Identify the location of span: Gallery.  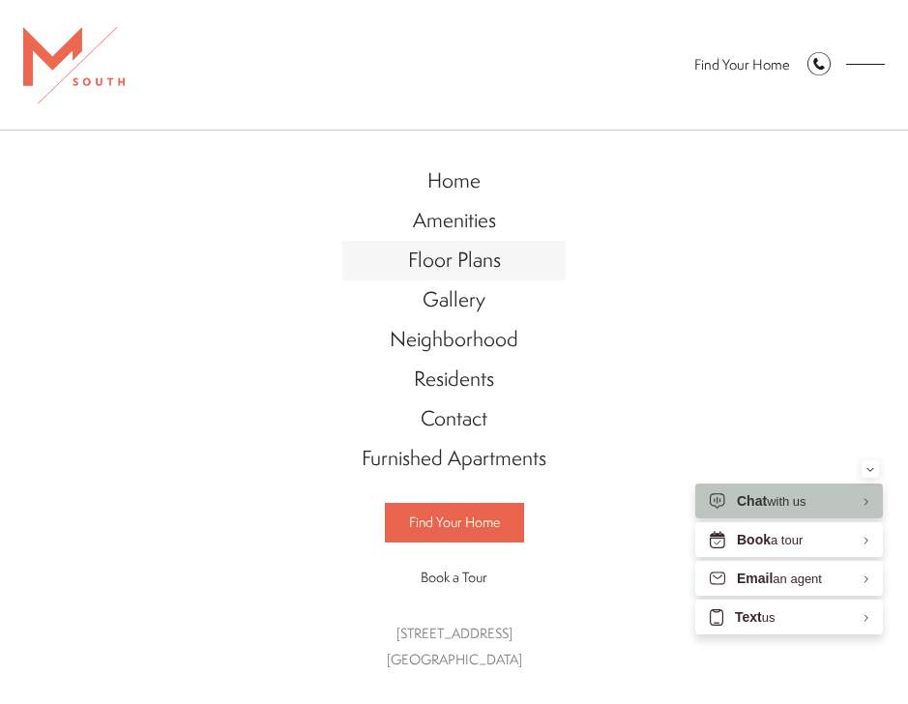
(454, 299).